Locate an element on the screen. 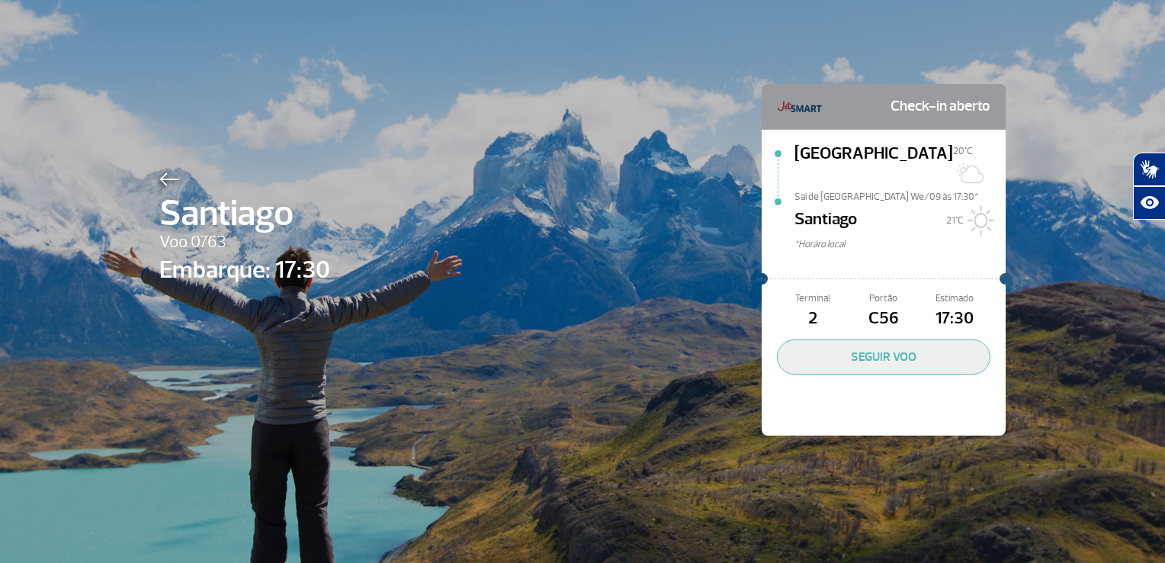 This screenshot has height=563, width=1165. button: Abrir recursos assistivos. is located at coordinates (1149, 203).